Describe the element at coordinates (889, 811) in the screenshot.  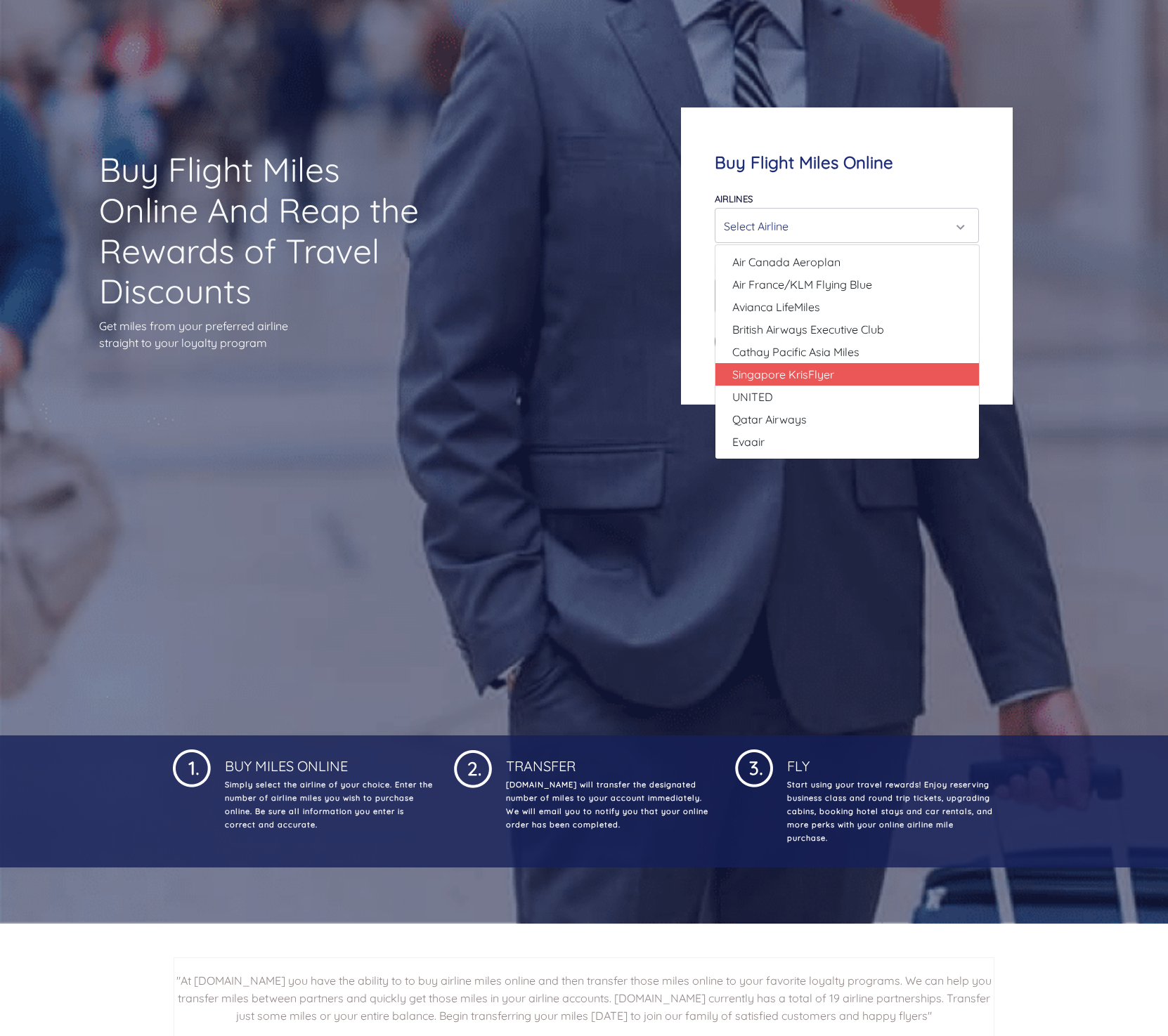
I see `p: Start using your travel rewards! Enjoy reserving business class and round trip tickets, upgrading...` at that location.